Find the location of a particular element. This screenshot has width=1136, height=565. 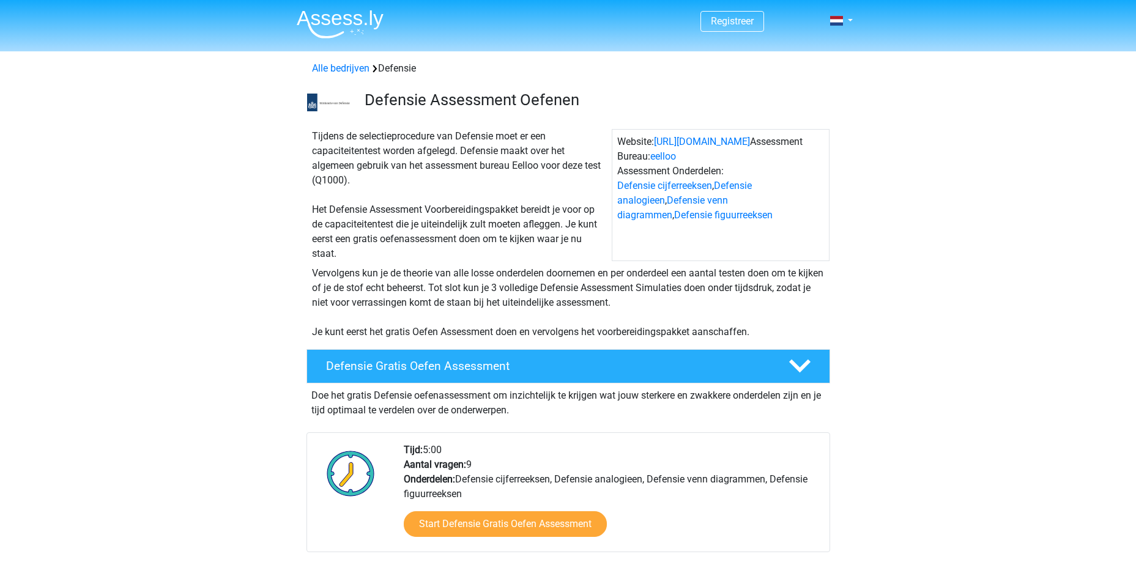

a: Defensie cijferreeksen is located at coordinates (664, 185).